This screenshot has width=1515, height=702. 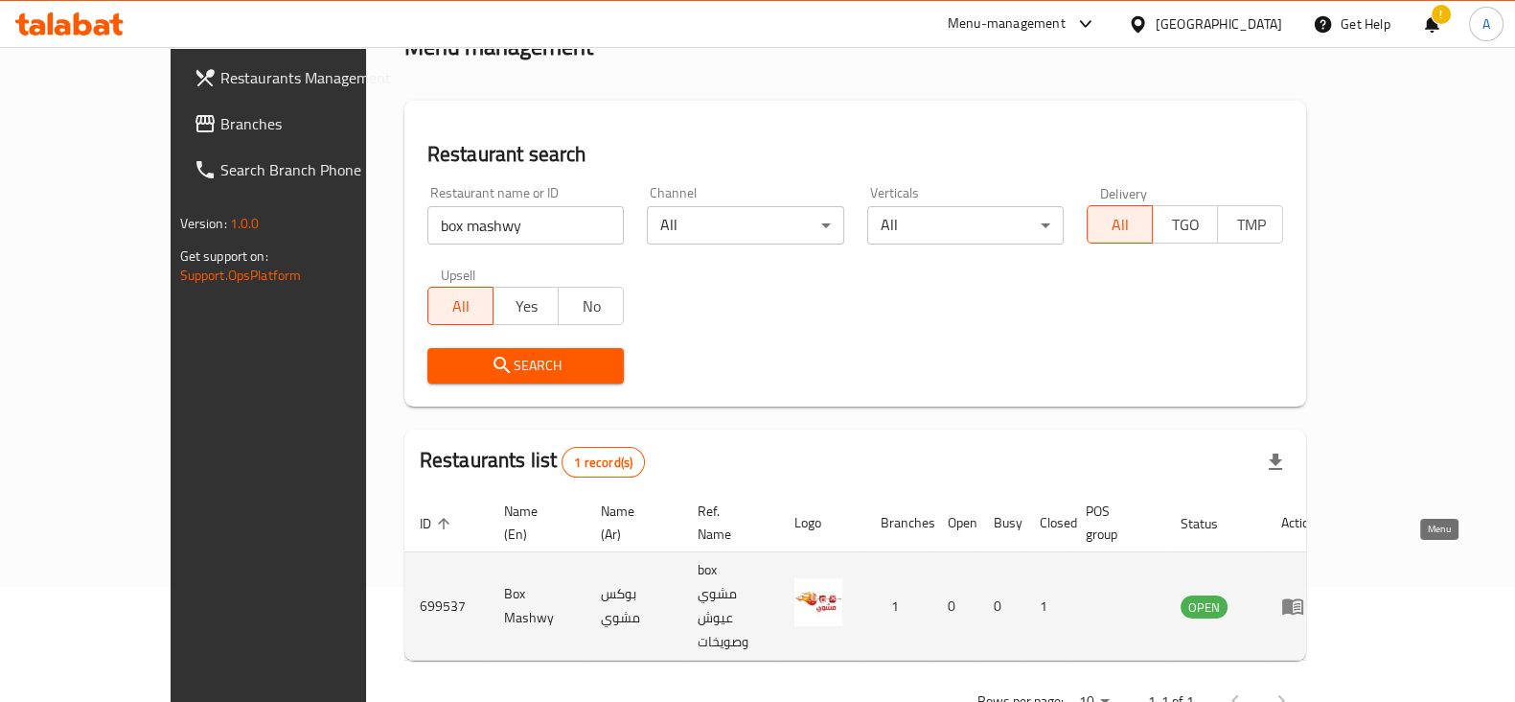 I want to click on span: Ref. Name, so click(x=726, y=522).